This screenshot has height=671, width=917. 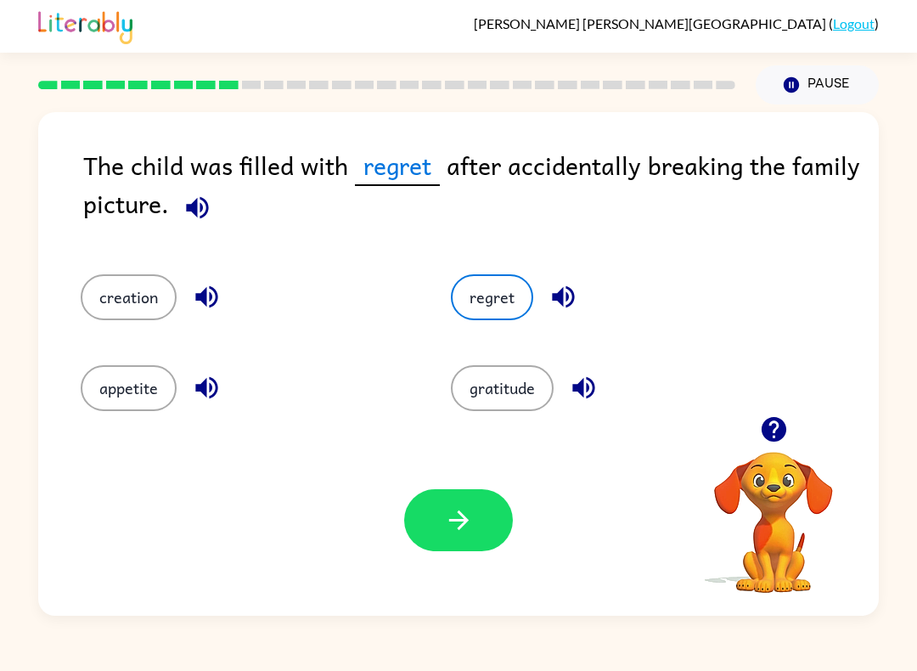 What do you see at coordinates (853, 23) in the screenshot?
I see `a: Logout` at bounding box center [853, 23].